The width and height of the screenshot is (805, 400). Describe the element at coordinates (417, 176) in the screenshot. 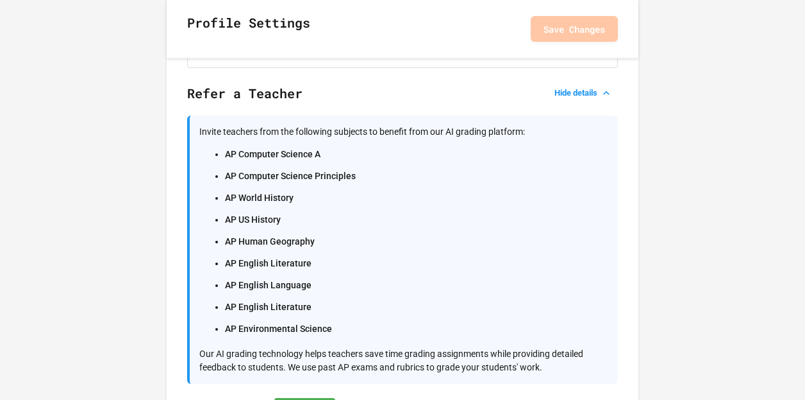

I see `li: AP Computer Science Principles` at that location.